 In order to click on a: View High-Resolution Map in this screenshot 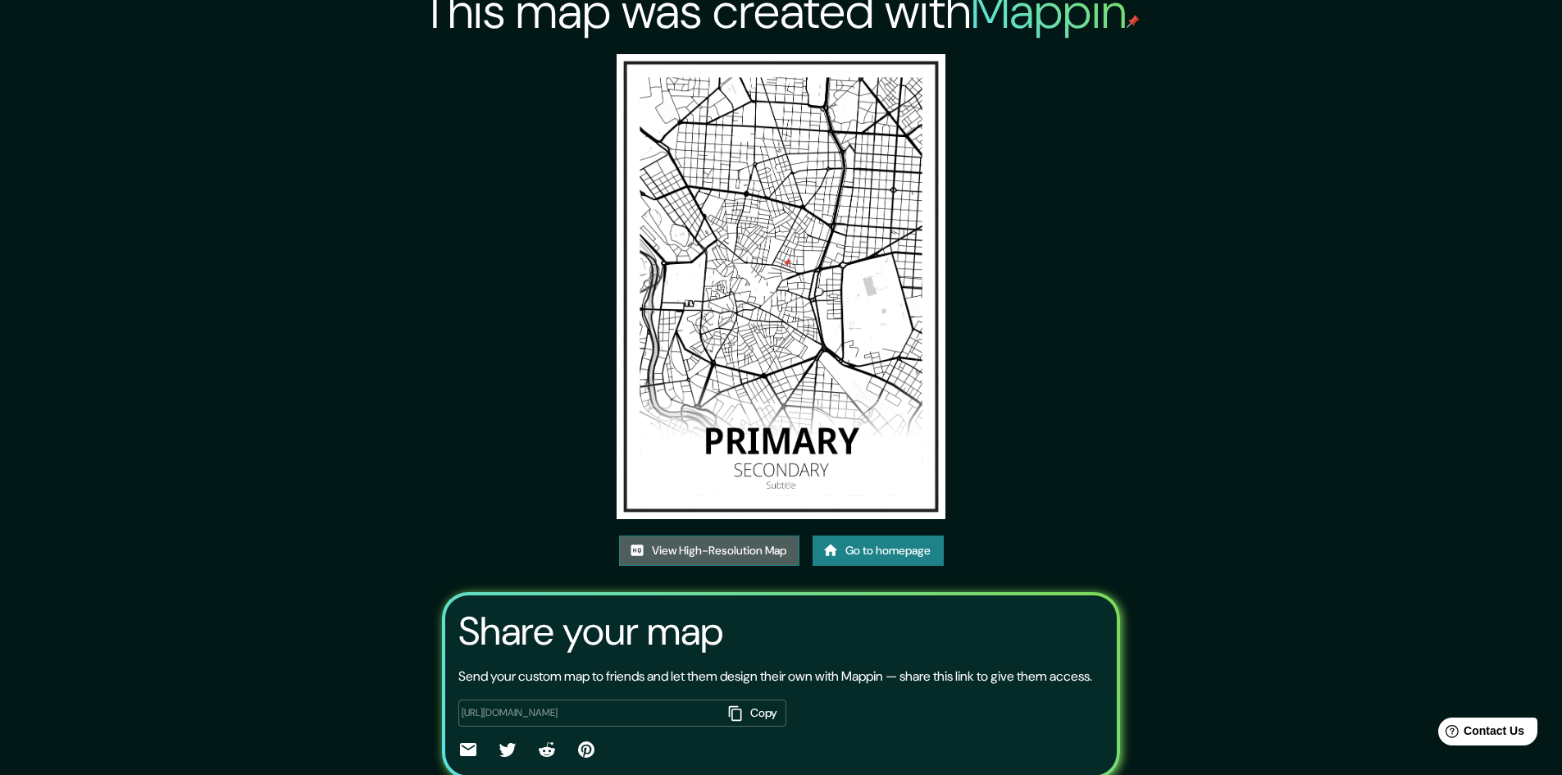, I will do `click(709, 550)`.